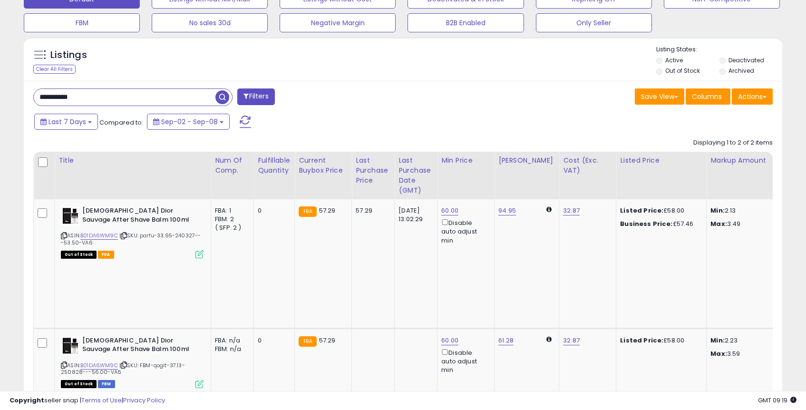 This screenshot has height=410, width=806. What do you see at coordinates (87, 400) in the screenshot?
I see `div: seller snap | |` at bounding box center [87, 400].